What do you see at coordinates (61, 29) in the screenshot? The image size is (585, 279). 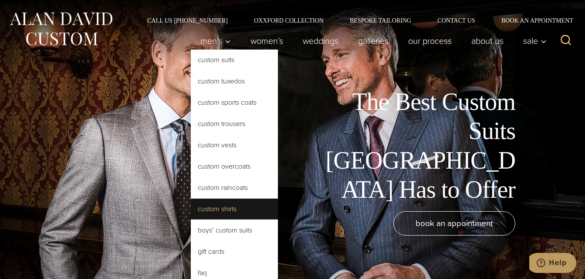 I see `img: Alan David Custom` at bounding box center [61, 29].